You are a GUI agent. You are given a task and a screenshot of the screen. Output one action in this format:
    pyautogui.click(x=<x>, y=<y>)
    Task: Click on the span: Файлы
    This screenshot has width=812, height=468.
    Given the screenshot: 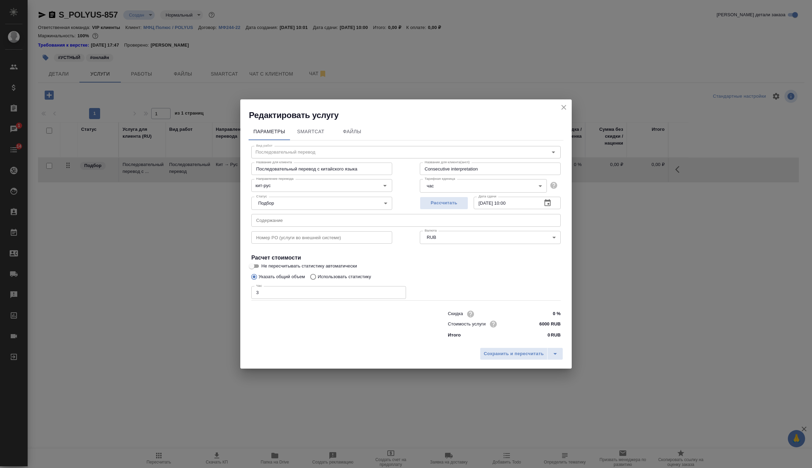 What is the action you would take?
    pyautogui.click(x=352, y=132)
    